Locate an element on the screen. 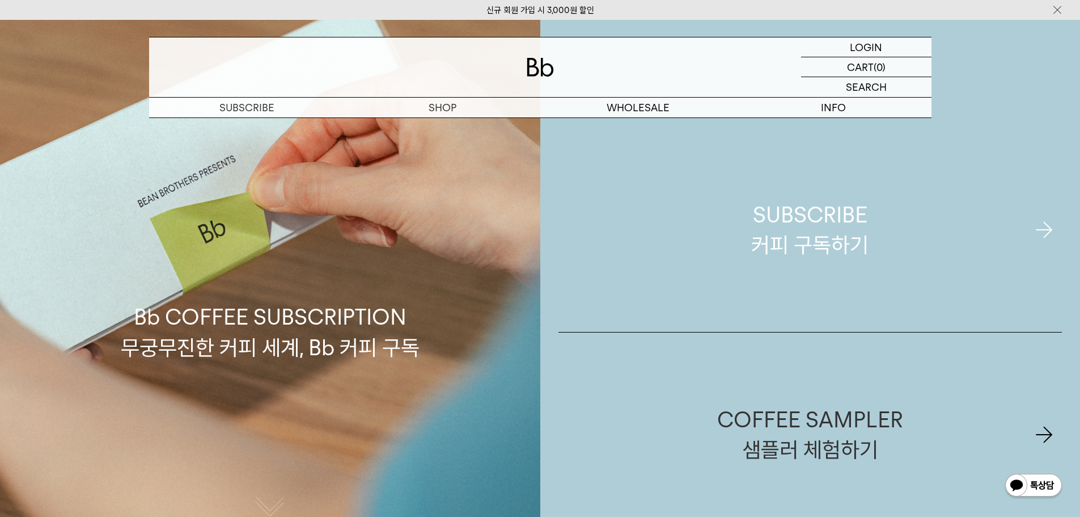 The height and width of the screenshot is (517, 1080). p: (0) is located at coordinates (880, 67).